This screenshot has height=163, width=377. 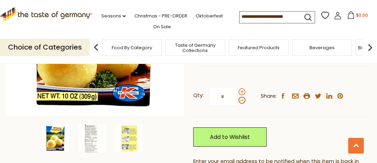 I want to click on strong: Qty:, so click(x=198, y=95).